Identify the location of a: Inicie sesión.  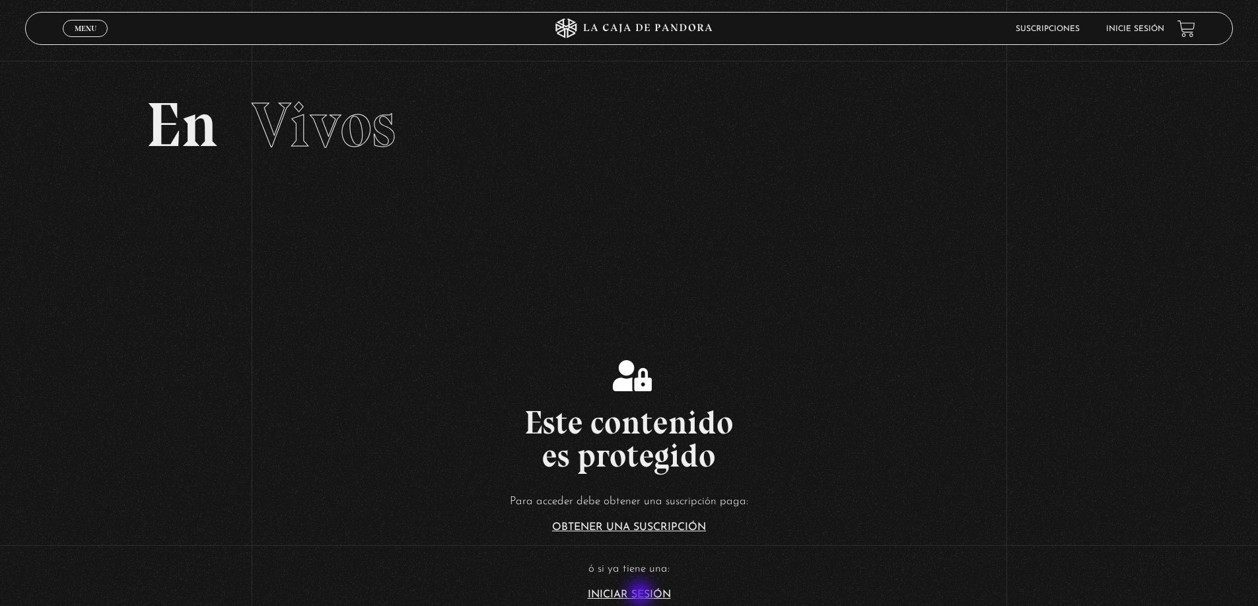
(1135, 29).